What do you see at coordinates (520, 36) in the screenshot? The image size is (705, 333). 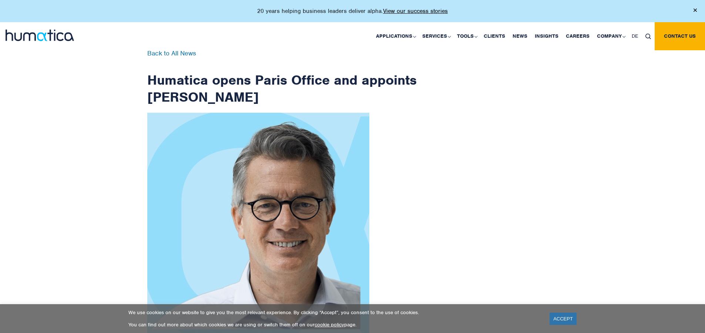 I see `a: News` at bounding box center [520, 36].